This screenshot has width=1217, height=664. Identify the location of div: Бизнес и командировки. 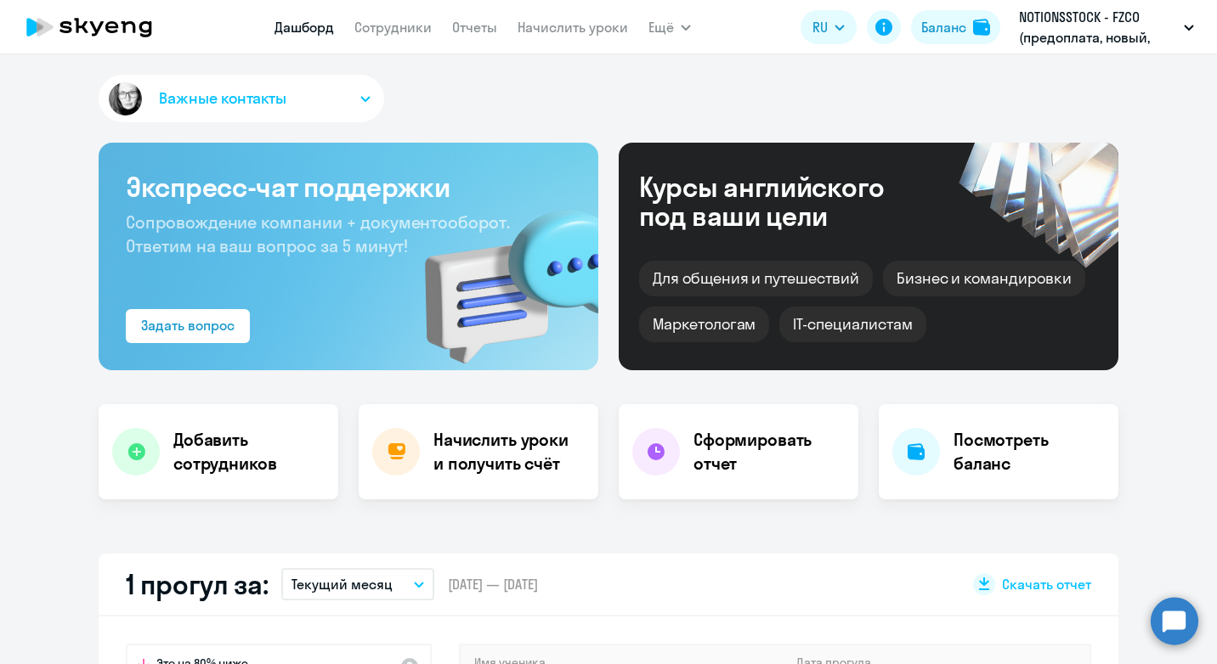
(984, 279).